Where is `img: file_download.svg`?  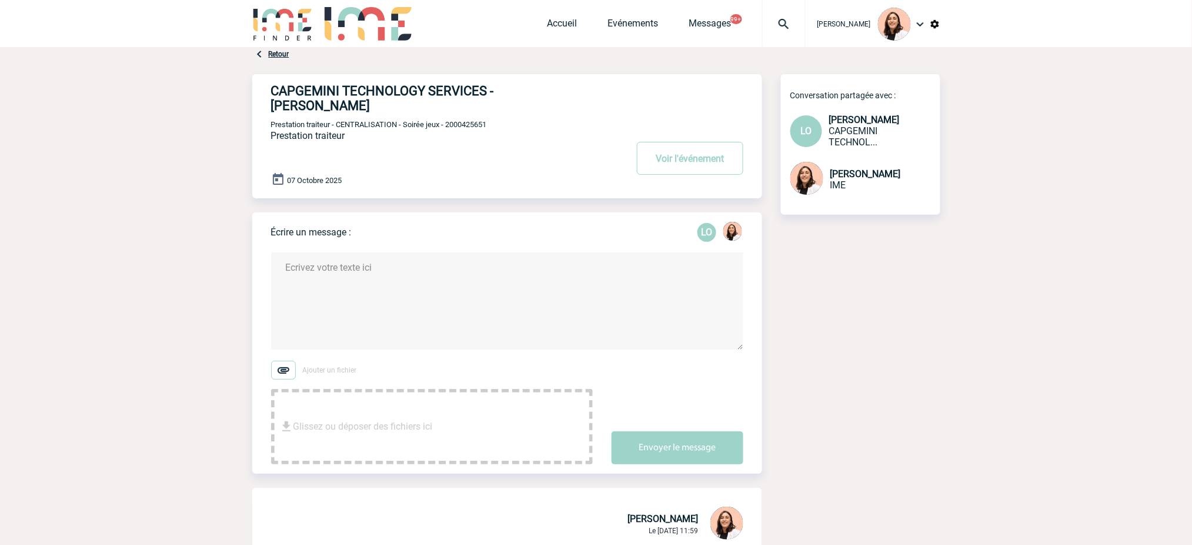 img: file_download.svg is located at coordinates (286, 426).